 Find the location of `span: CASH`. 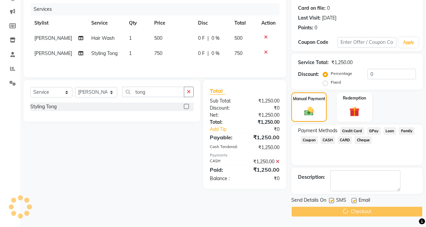

span: CASH is located at coordinates (328, 140).